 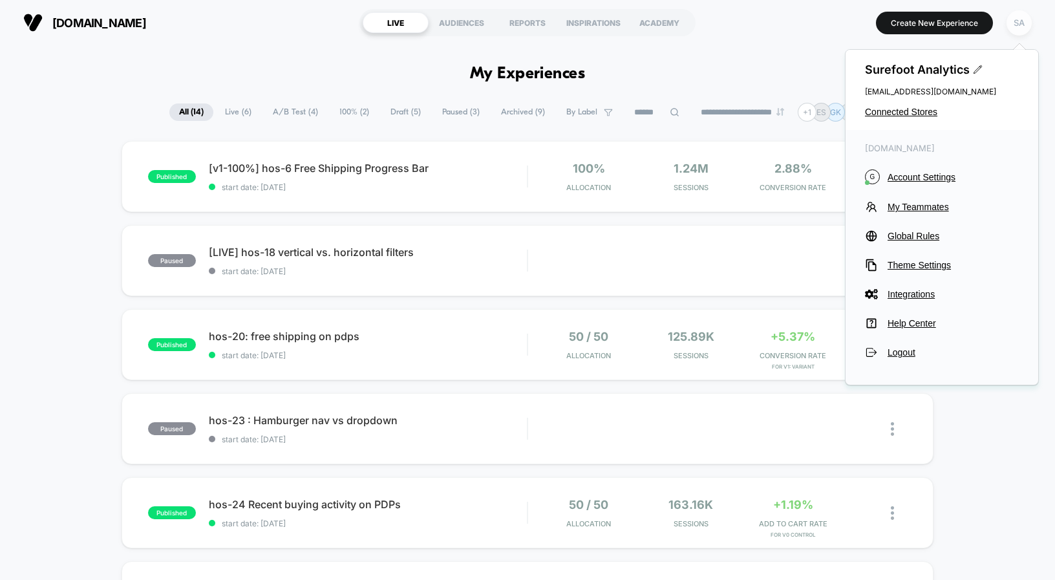 What do you see at coordinates (835, 112) in the screenshot?
I see `p: GK` at bounding box center [835, 112].